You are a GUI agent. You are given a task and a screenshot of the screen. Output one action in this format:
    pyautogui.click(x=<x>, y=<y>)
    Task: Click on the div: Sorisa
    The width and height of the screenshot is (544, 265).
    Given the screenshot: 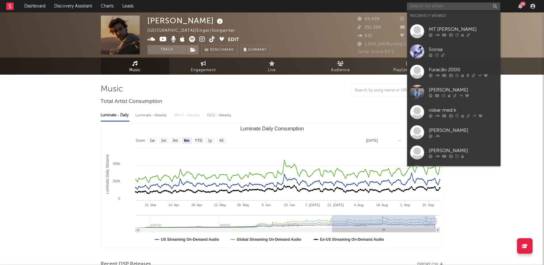 What is the action you would take?
    pyautogui.click(x=464, y=50)
    